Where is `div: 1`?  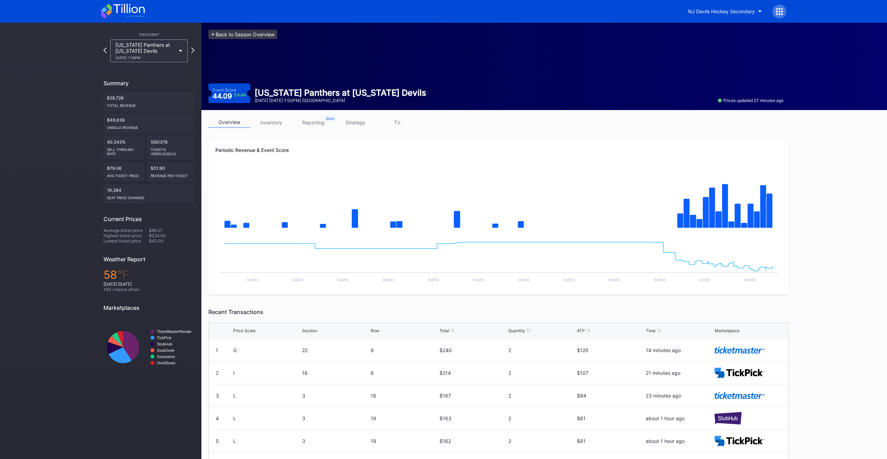
div: 1 is located at coordinates (217, 350).